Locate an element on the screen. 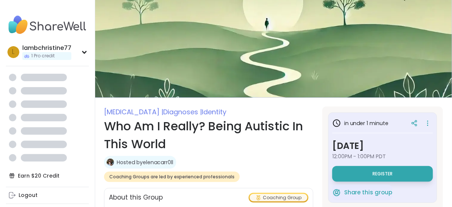 The width and height of the screenshot is (452, 207). img: ShareWell Logomark is located at coordinates (337, 192).